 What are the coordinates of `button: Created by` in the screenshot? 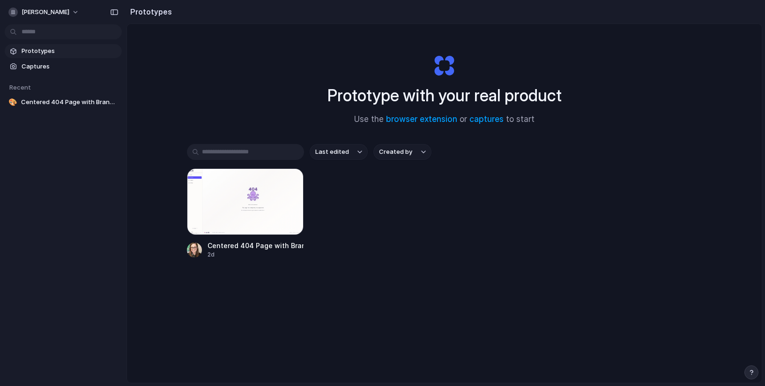 It's located at (402, 152).